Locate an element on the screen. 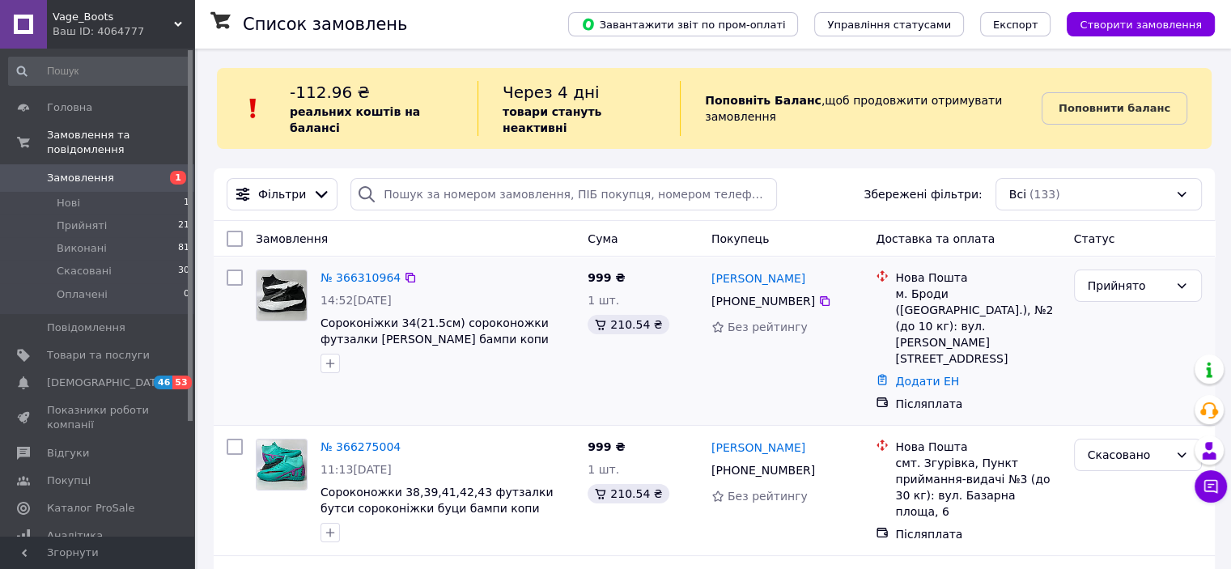  b: Поповніть Баланс is located at coordinates (763, 100).